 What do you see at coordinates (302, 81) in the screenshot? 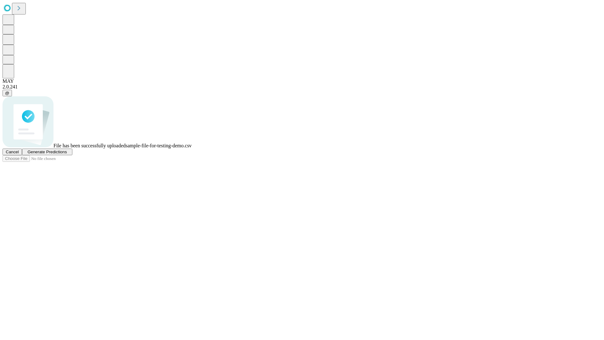
I see `div: MAY` at bounding box center [302, 81].